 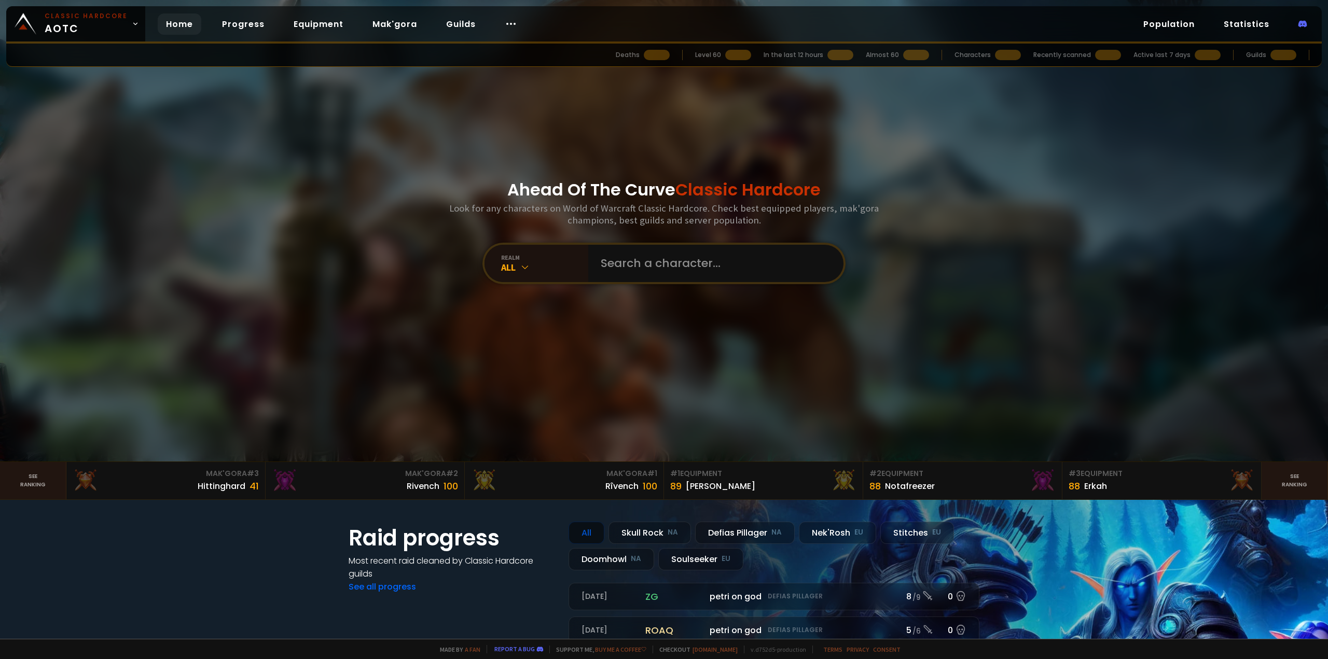 I want to click on div: Rivench, so click(x=423, y=486).